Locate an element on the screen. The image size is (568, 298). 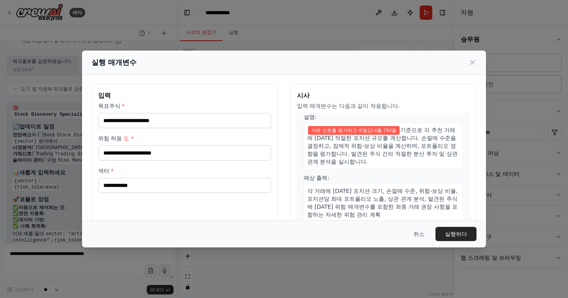
font: 목표주식 is located at coordinates (109, 106).